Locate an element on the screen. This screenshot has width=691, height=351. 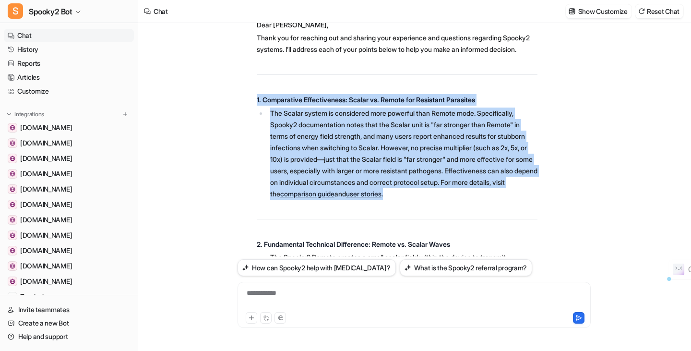
p: Zendesk is located at coordinates (33, 297).